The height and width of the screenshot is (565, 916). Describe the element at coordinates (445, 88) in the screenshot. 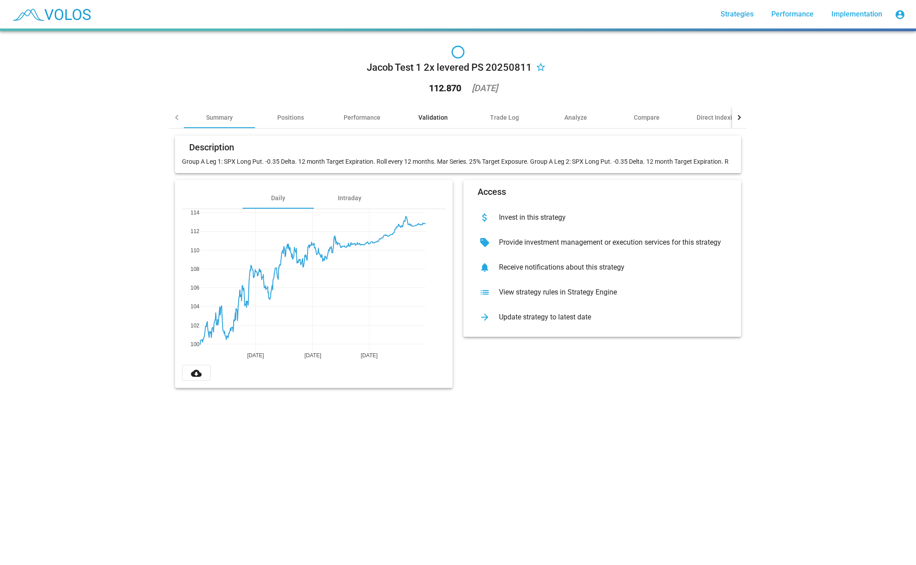

I see `div: 112.870` at that location.